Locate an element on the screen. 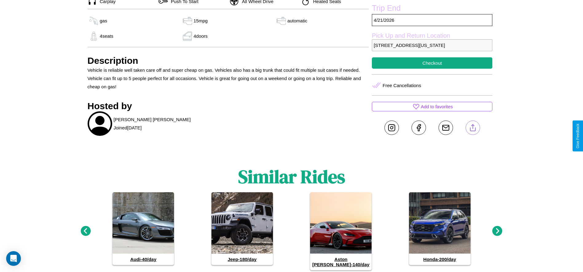 Image resolution: width=583 pixels, height=272 pixels. label: Trip End is located at coordinates (432, 9).